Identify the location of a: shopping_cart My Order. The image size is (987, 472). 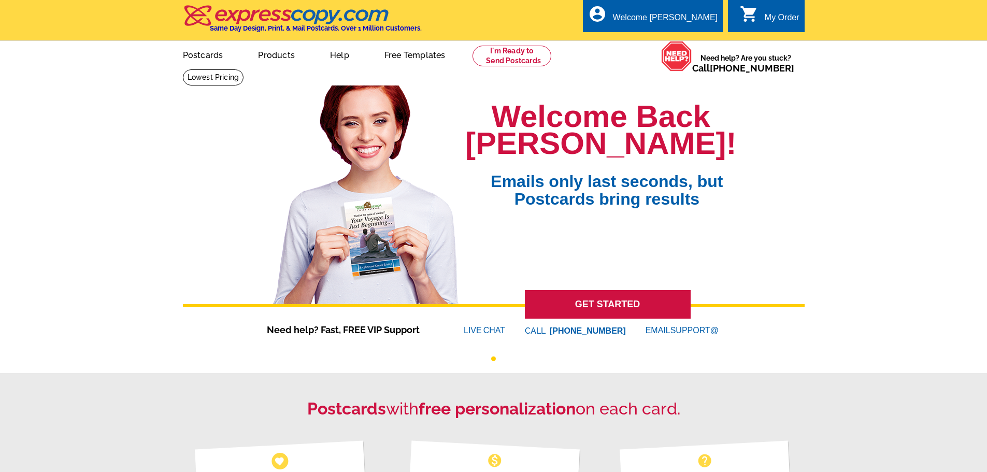
(769, 18).